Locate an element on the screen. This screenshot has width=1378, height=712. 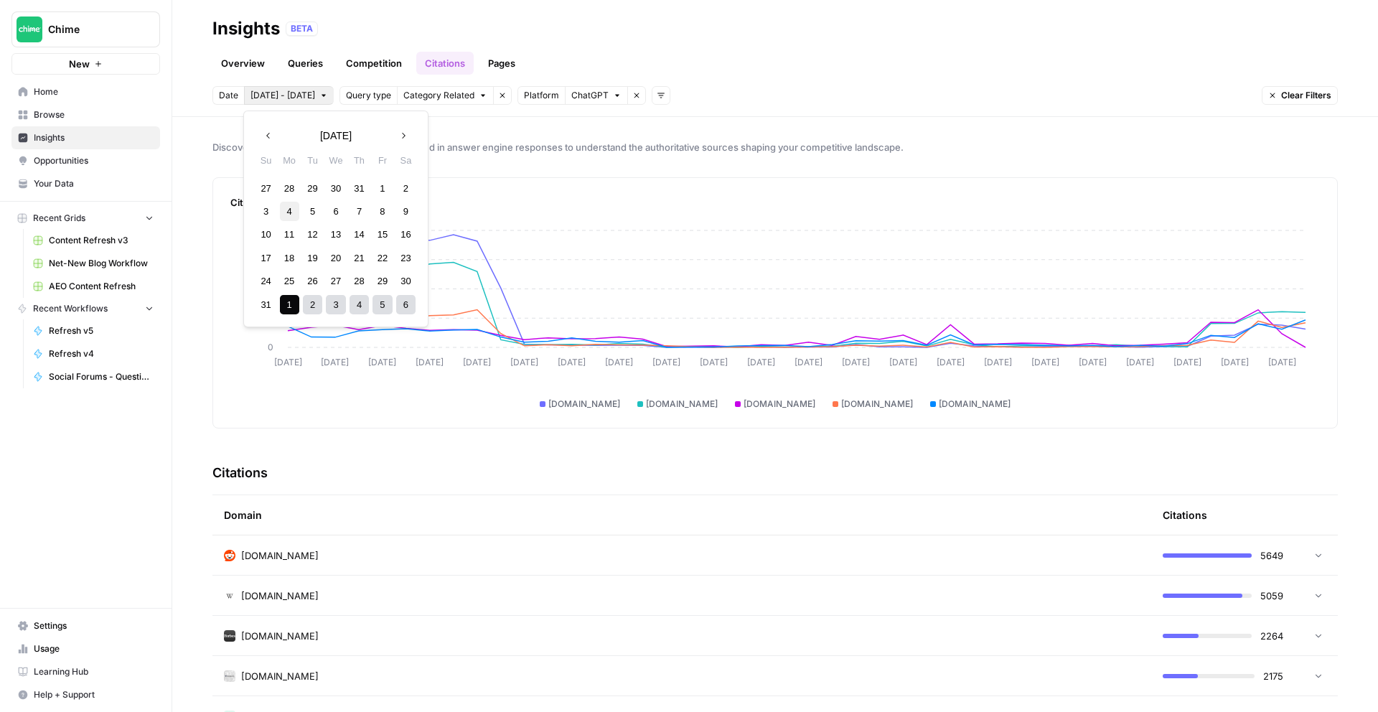
span: New is located at coordinates (79, 64).